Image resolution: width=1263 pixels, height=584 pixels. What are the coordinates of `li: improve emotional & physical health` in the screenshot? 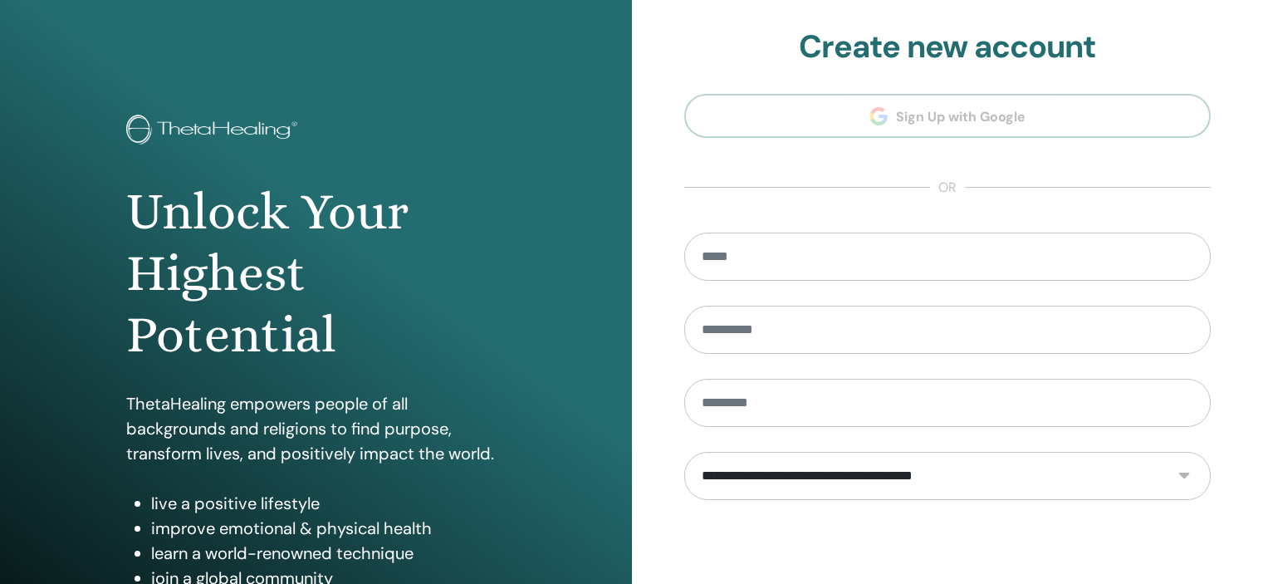 It's located at (328, 528).